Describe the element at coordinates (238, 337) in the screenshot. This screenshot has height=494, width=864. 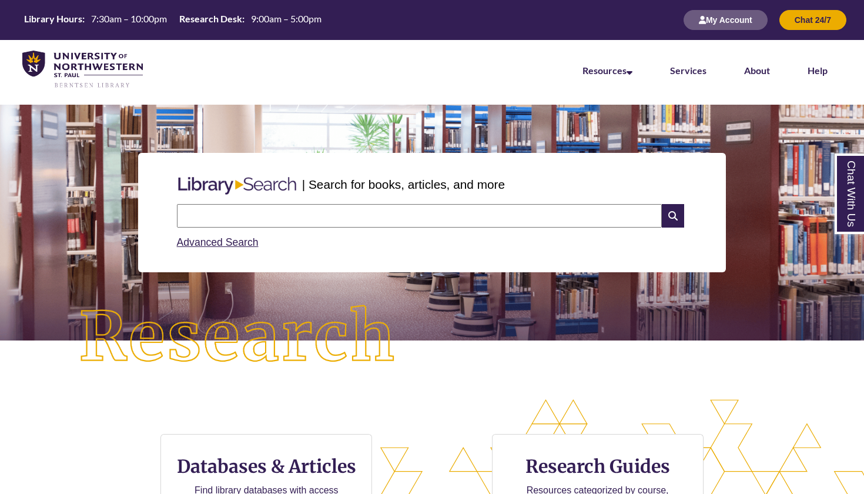
I see `img: Research` at that location.